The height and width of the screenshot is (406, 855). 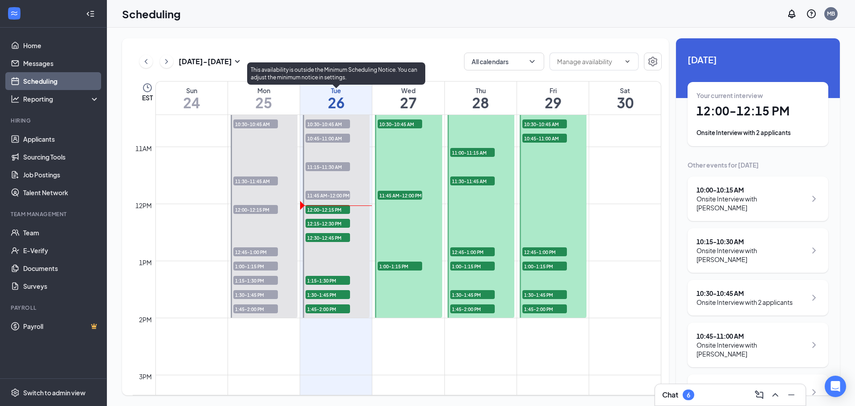 What do you see at coordinates (237, 61) in the screenshot?
I see `svg: SmallChevronDown` at bounding box center [237, 61].